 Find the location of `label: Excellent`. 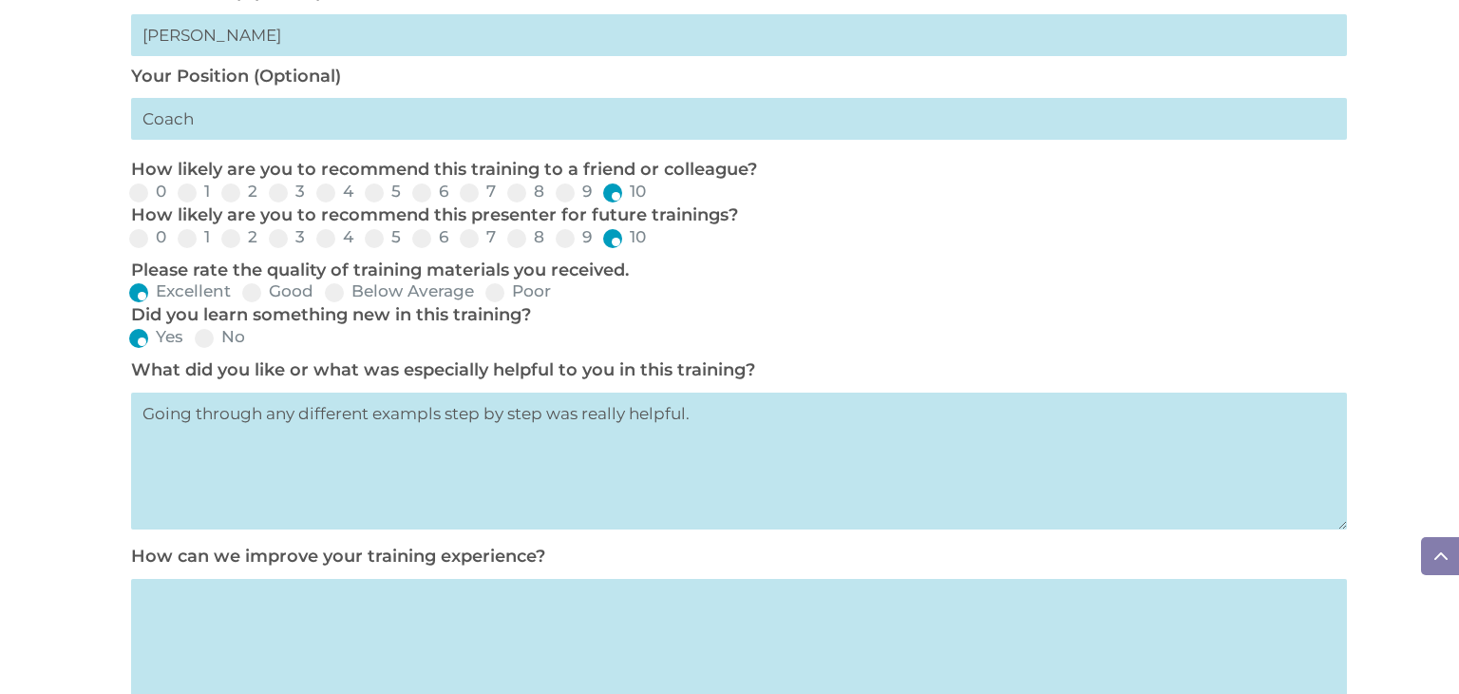

label: Excellent is located at coordinates (180, 291).